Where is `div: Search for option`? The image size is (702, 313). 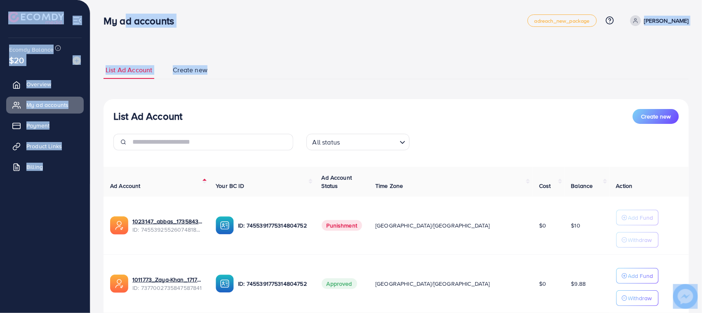
div: Search for option is located at coordinates (358, 142).